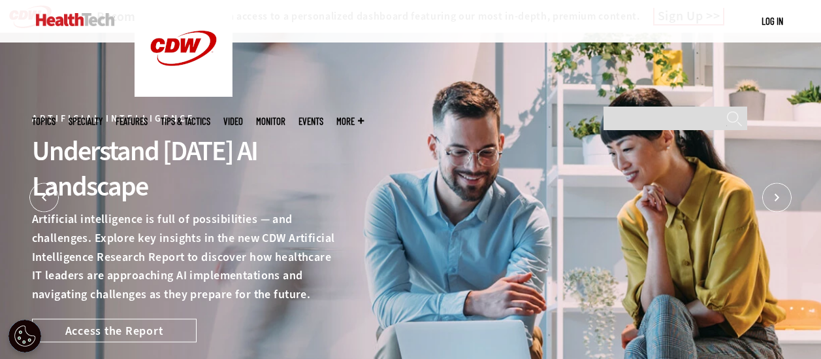  Describe the element at coordinates (86, 121) in the screenshot. I see `span: Specialty` at that location.